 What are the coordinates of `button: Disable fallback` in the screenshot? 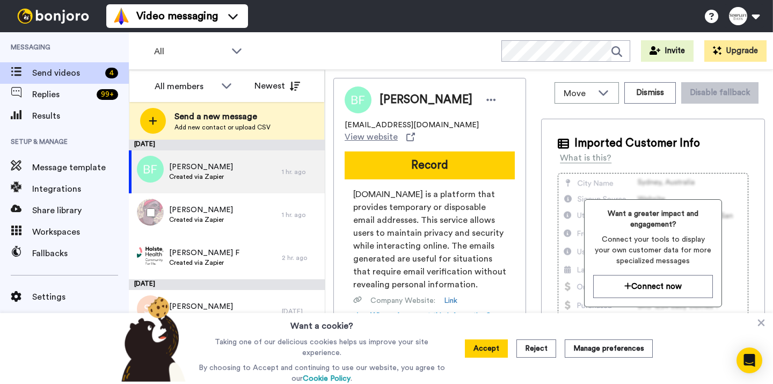 It's located at (720, 93).